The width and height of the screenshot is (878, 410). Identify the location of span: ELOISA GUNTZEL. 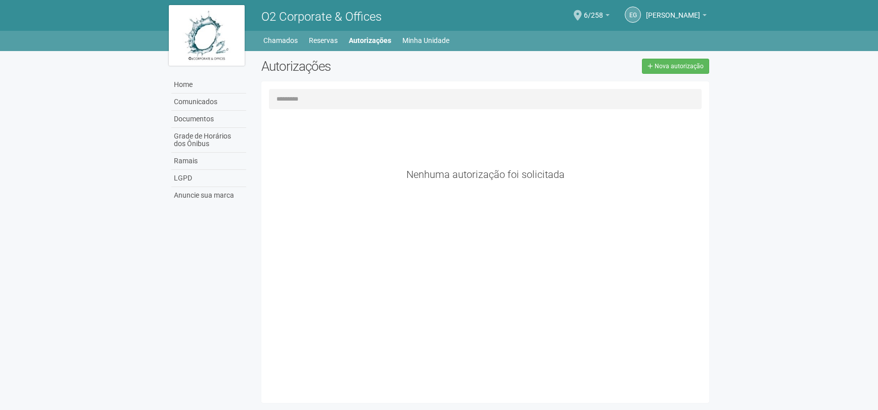
(673, 10).